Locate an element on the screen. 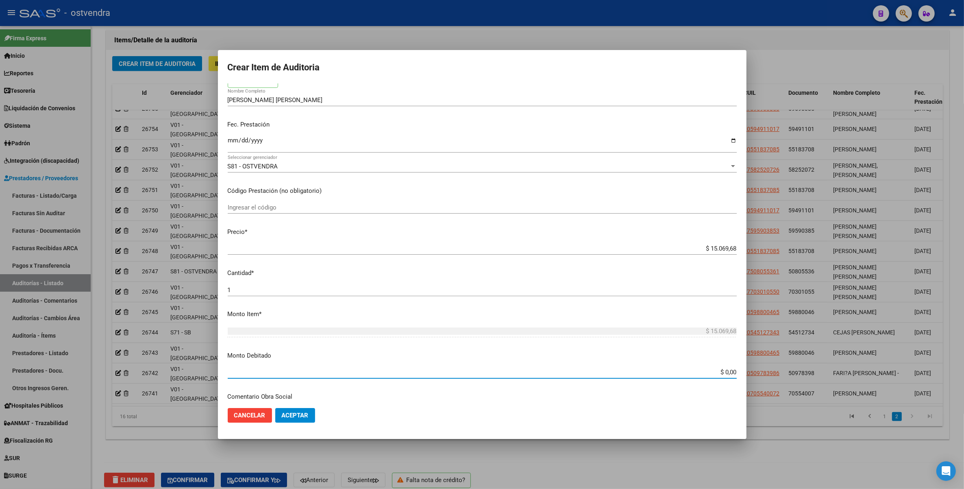  h2: Crear Item de Auditoria is located at coordinates (482, 68).